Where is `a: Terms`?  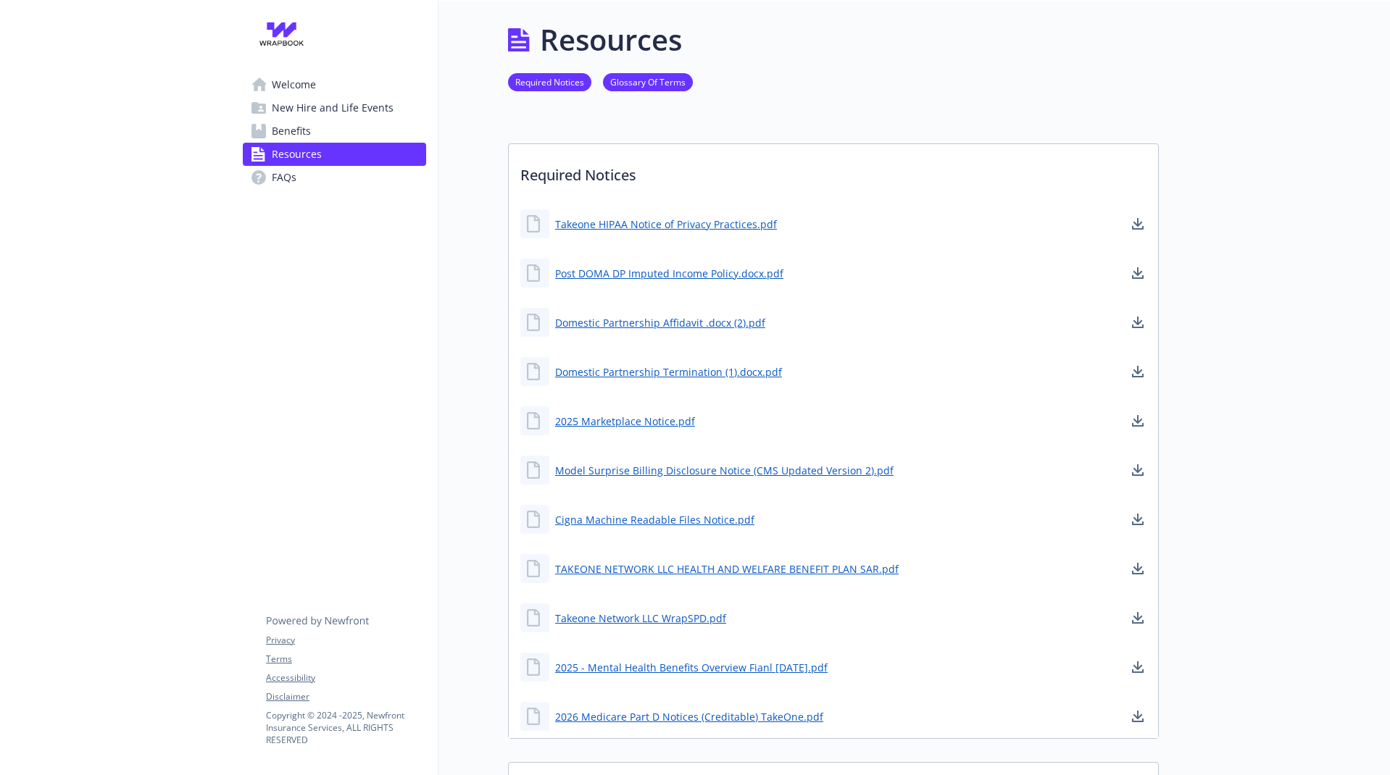 a: Terms is located at coordinates (346, 659).